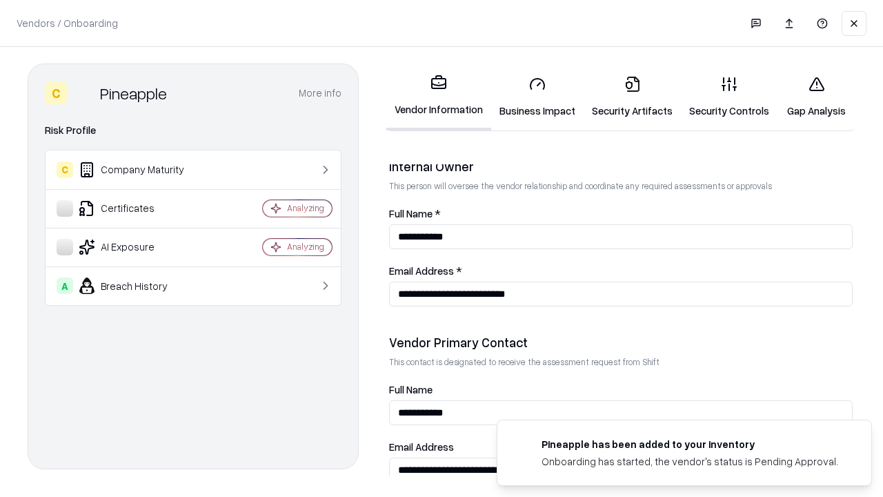 This screenshot has width=883, height=497. I want to click on a: Gap Analysis, so click(816, 97).